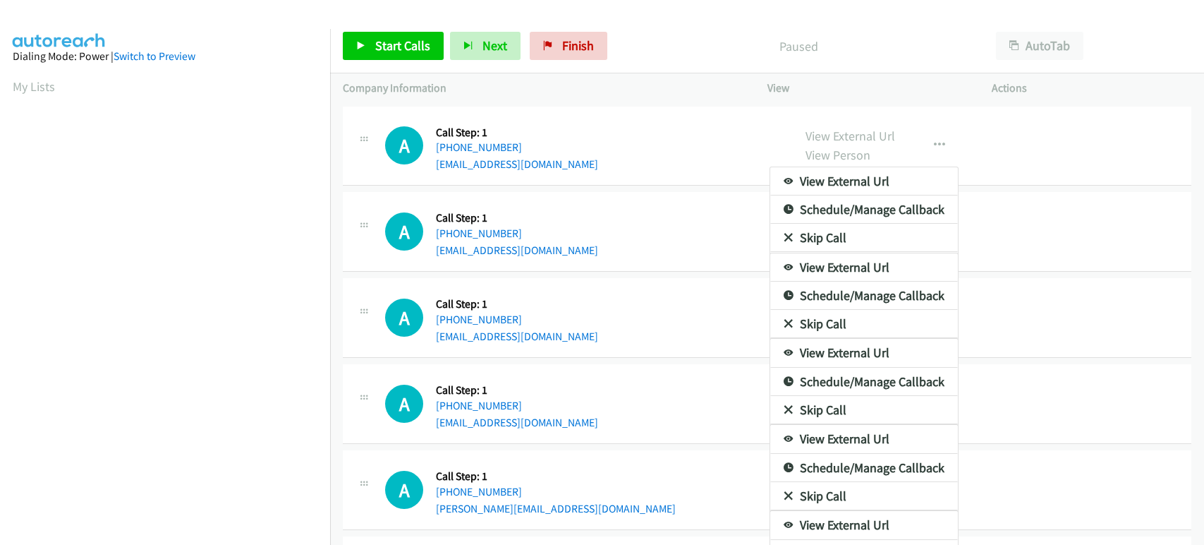 The image size is (1204, 545). What do you see at coordinates (165, 56) in the screenshot?
I see `div: Dialing Mode: Power |` at bounding box center [165, 56].